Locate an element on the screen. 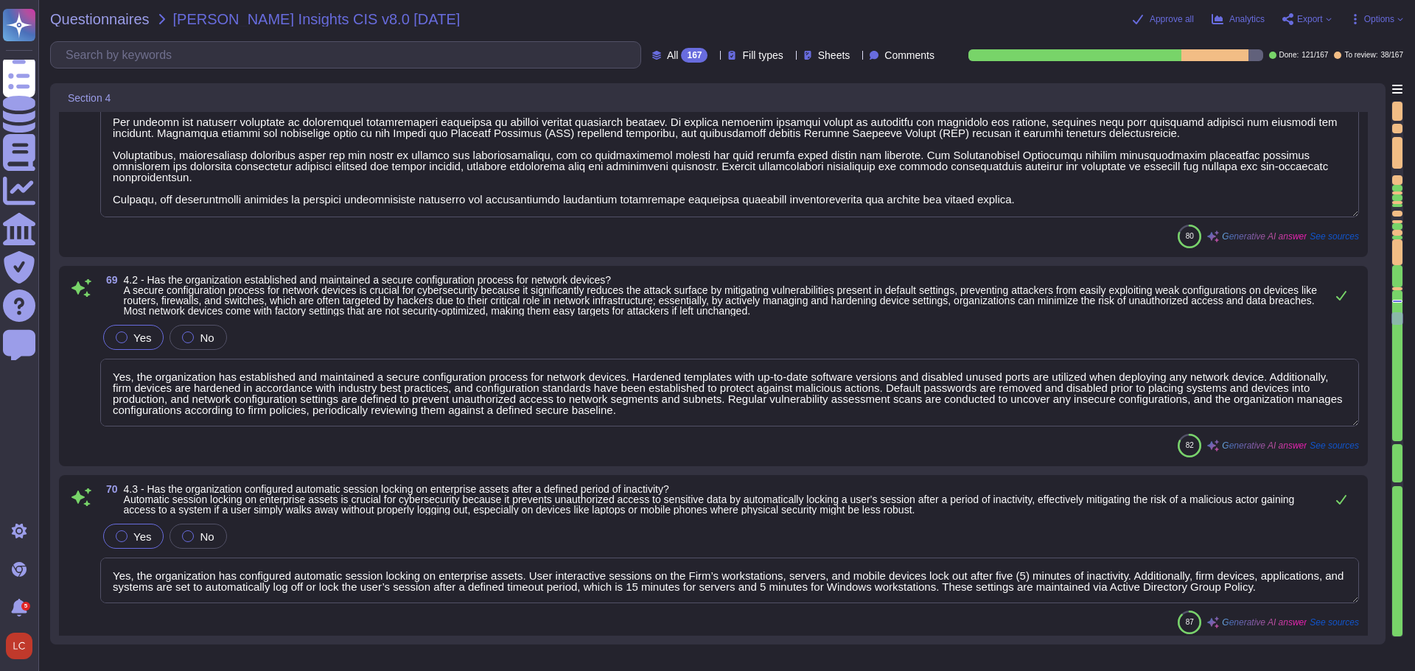 The width and height of the screenshot is (1415, 671). span: 87 is located at coordinates (1189, 622).